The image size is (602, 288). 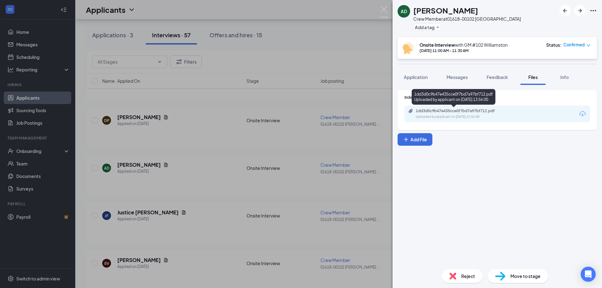 I want to click on button: PlusAdd a tag, so click(x=427, y=27).